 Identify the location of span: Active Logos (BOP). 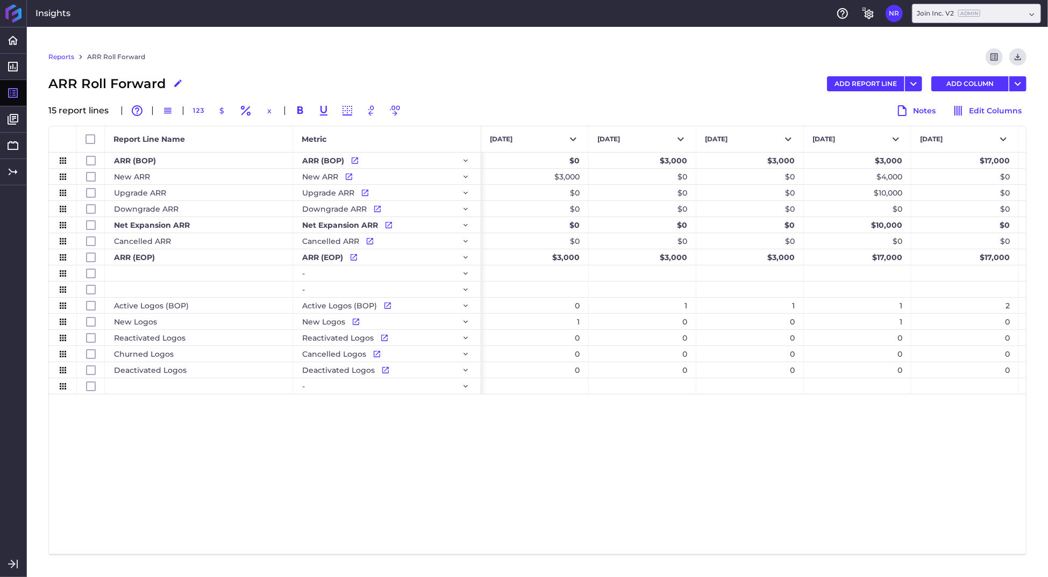
(339, 306).